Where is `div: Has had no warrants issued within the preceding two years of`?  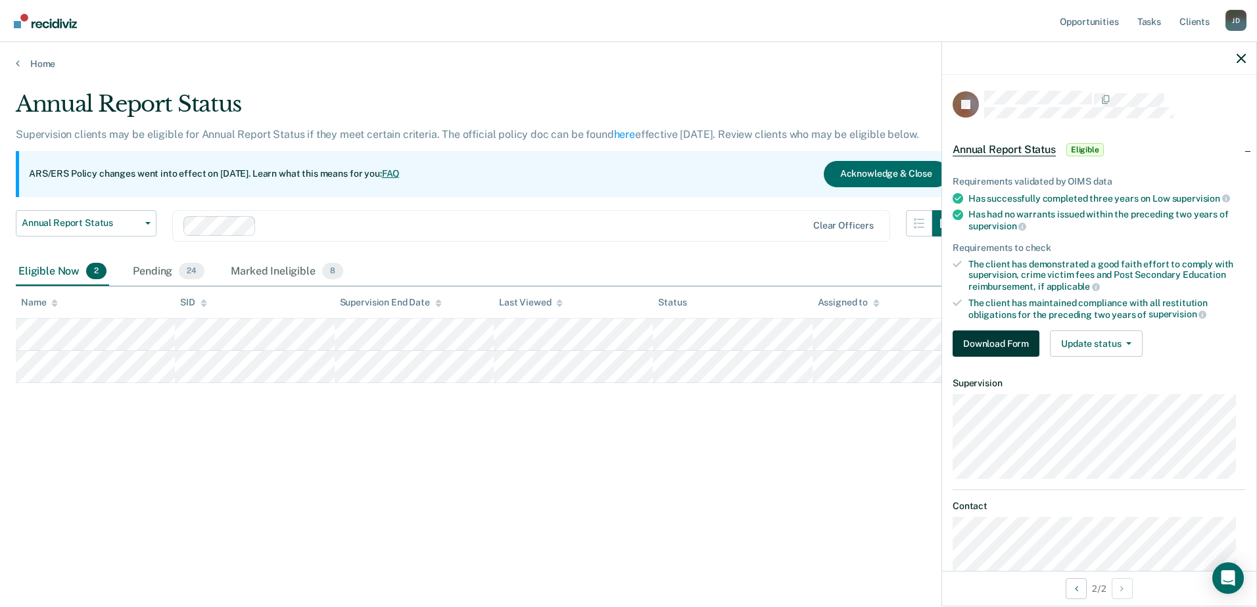
div: Has had no warrants issued within the preceding two years of is located at coordinates (1107, 220).